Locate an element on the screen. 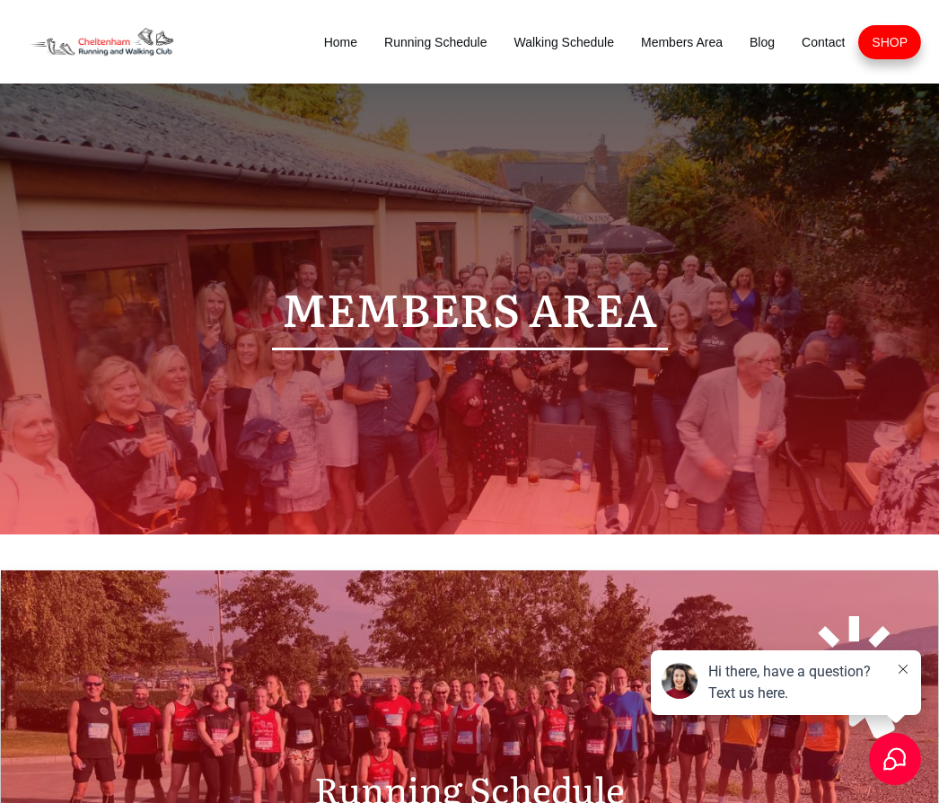 The width and height of the screenshot is (939, 803). span: Blog is located at coordinates (762, 42).